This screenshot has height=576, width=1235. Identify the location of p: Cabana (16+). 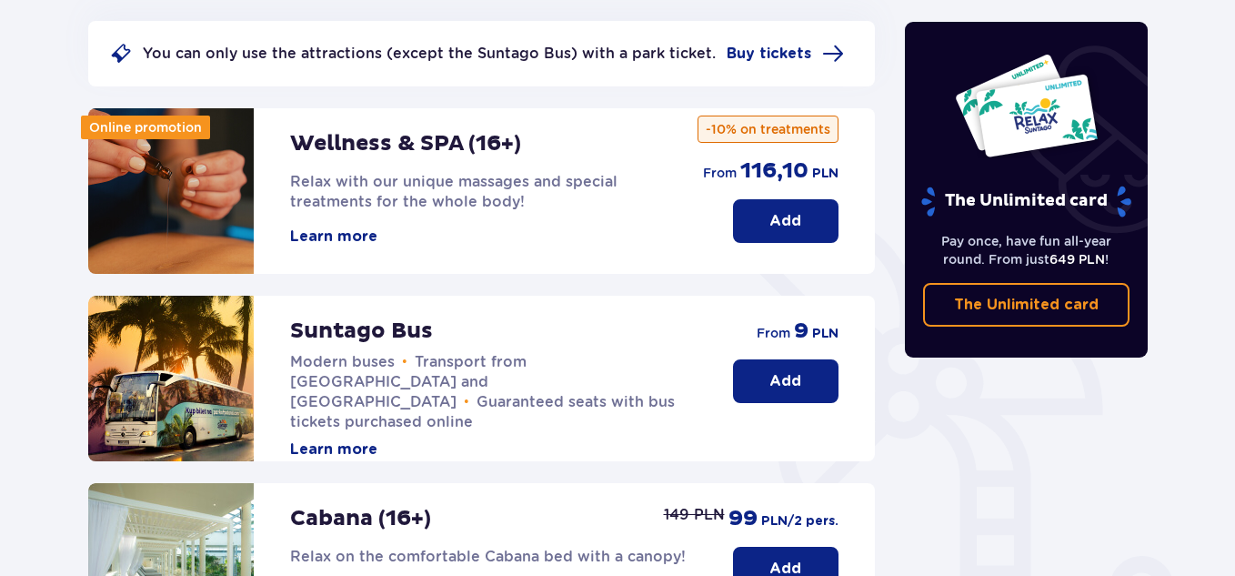
(360, 518).